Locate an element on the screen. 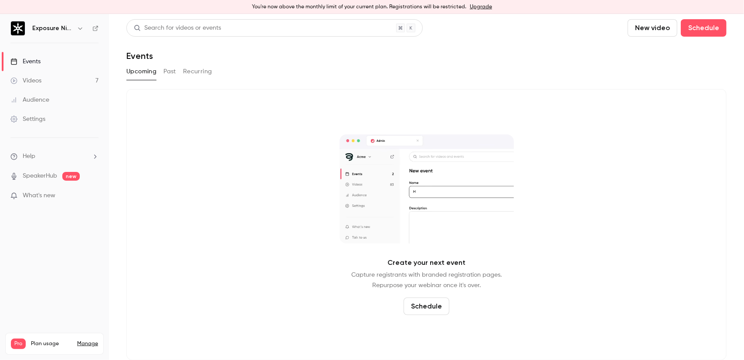 The image size is (744, 360). div: Videos is located at coordinates (26, 81).